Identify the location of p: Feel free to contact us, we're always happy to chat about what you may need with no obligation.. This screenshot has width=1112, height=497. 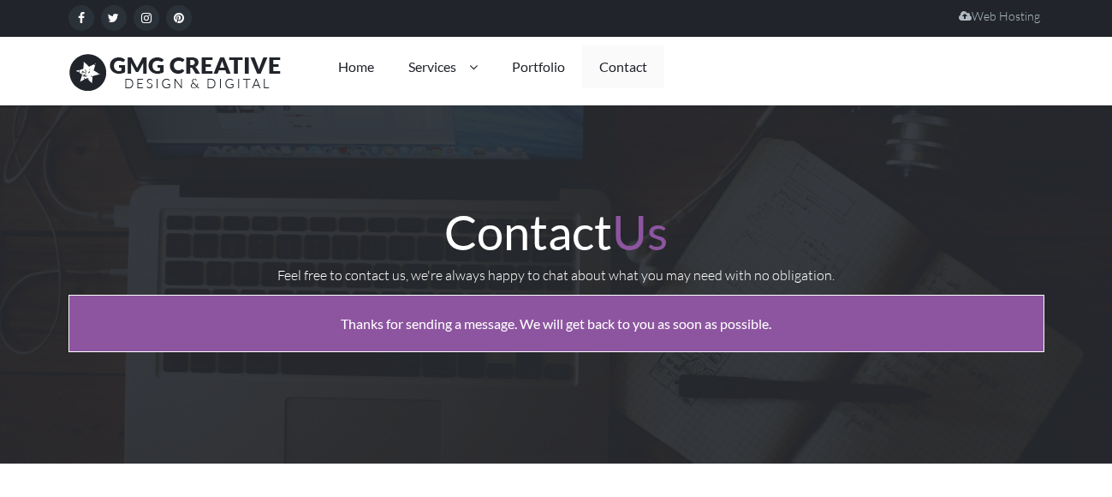
(557, 275).